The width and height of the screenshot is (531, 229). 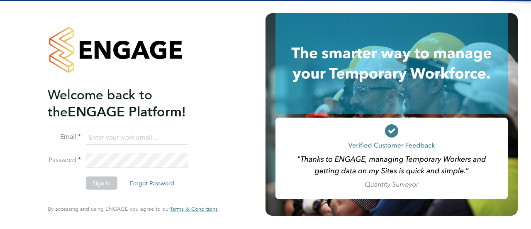 I want to click on span: Terms & Conditions, so click(x=194, y=208).